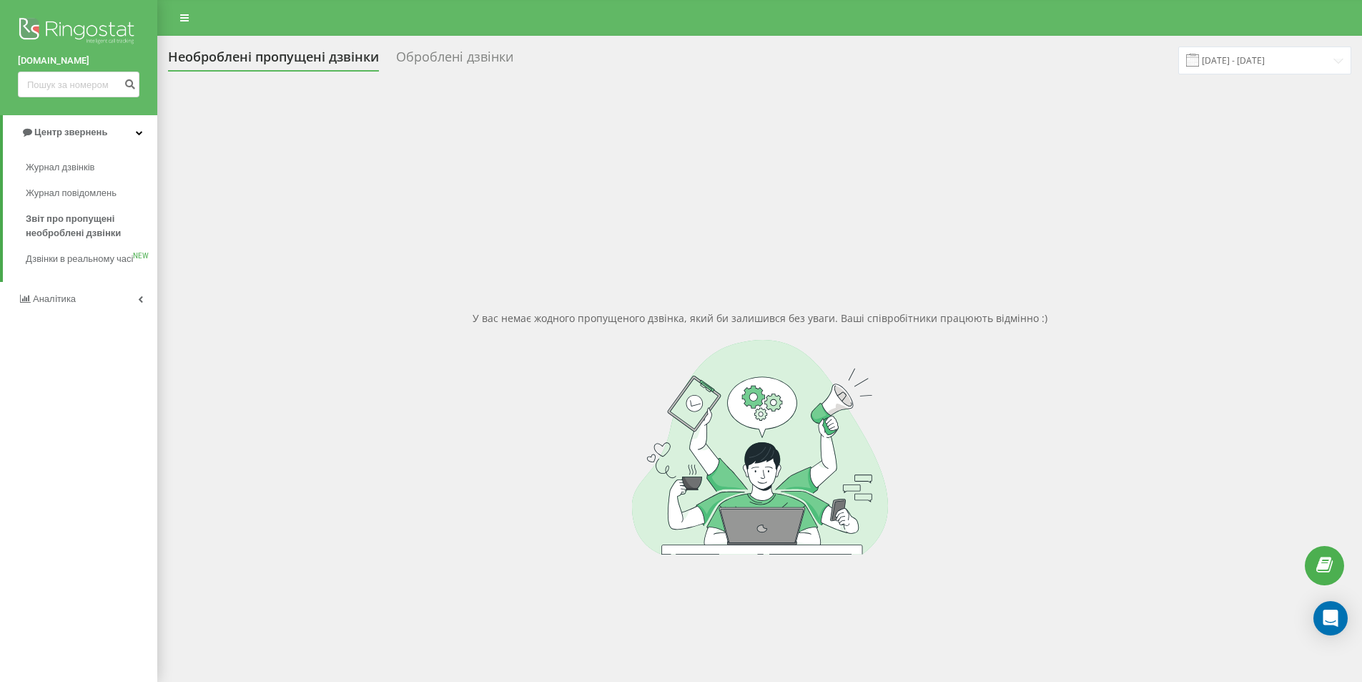  I want to click on a: Журнал повідомлень, so click(92, 193).